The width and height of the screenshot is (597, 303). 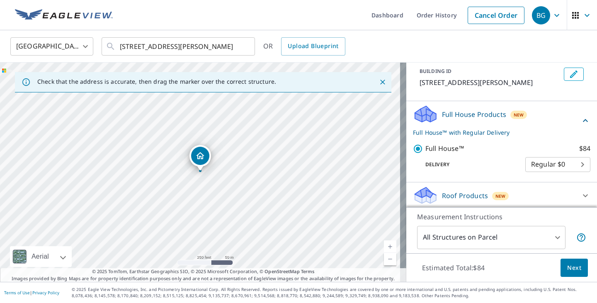 I want to click on p: Check that the address is accurate, then drag the marker over the correct structure., so click(x=157, y=82).